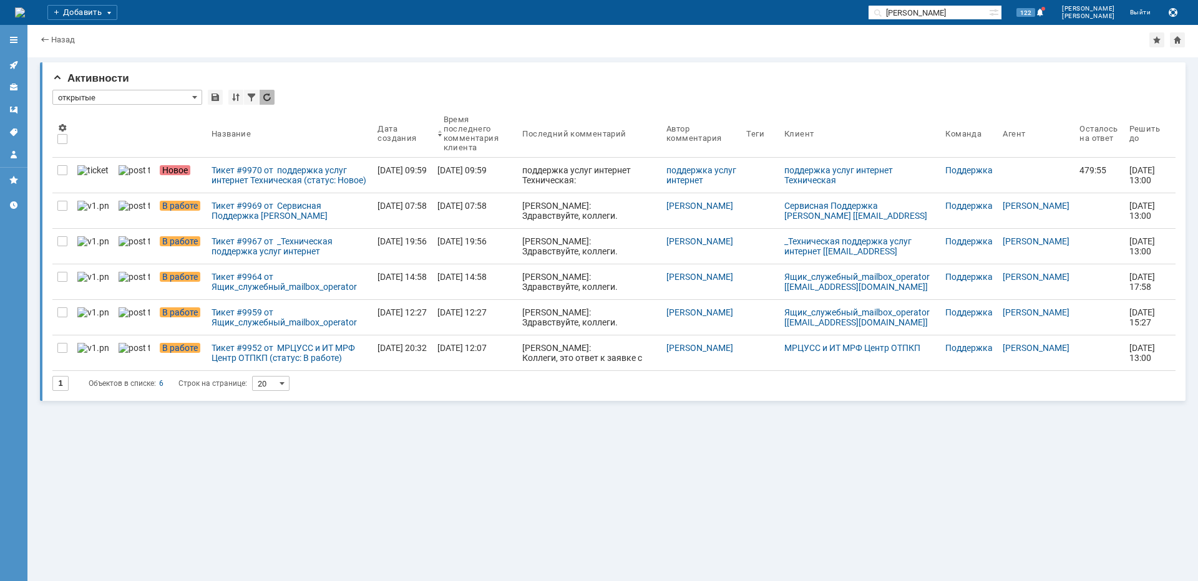 Image resolution: width=1198 pixels, height=581 pixels. I want to click on i: Строк на странице:, so click(168, 384).